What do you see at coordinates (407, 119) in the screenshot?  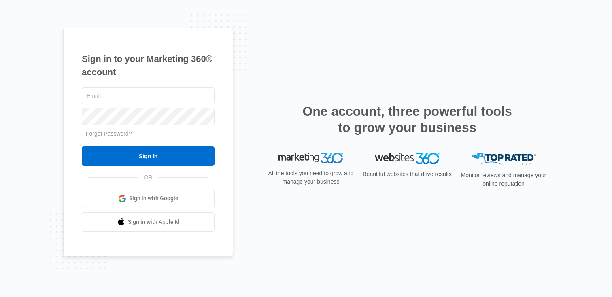 I see `h2: One account, three powerful tools to grow your business` at bounding box center [407, 119].